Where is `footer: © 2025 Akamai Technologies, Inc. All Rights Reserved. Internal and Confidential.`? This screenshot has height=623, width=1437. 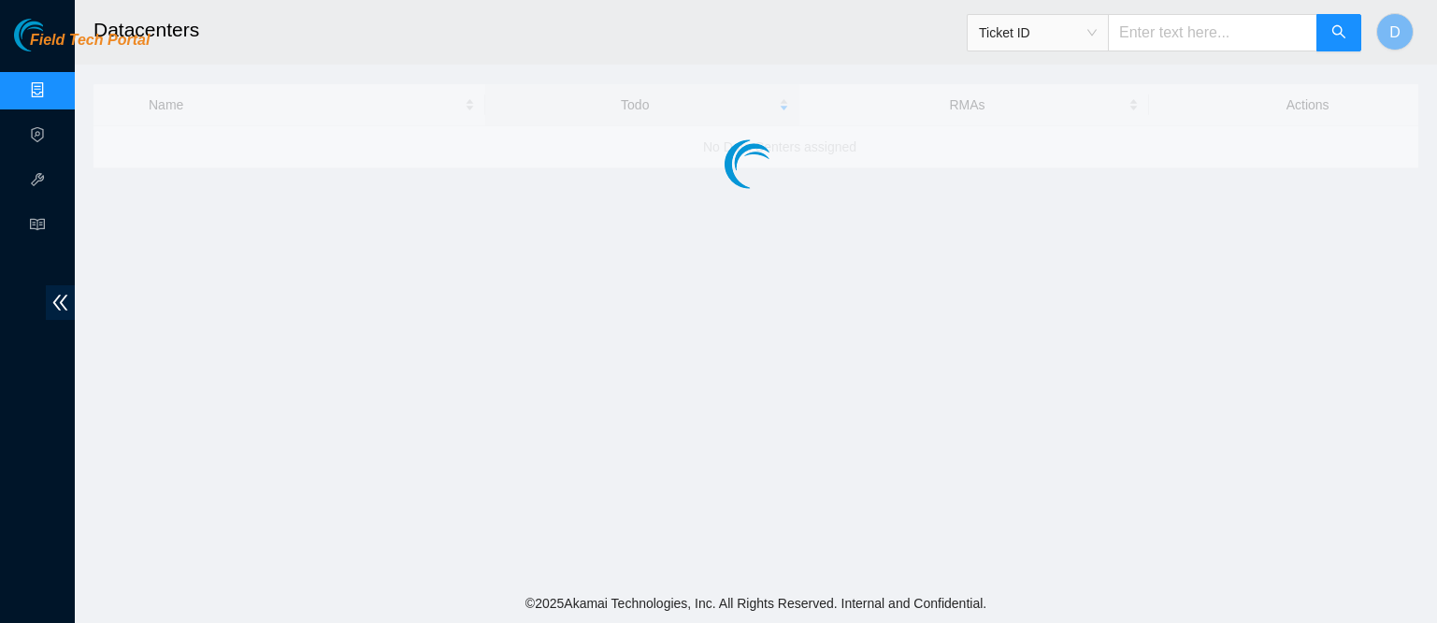 footer: © 2025 Akamai Technologies, Inc. All Rights Reserved. Internal and Confidential. is located at coordinates (756, 603).